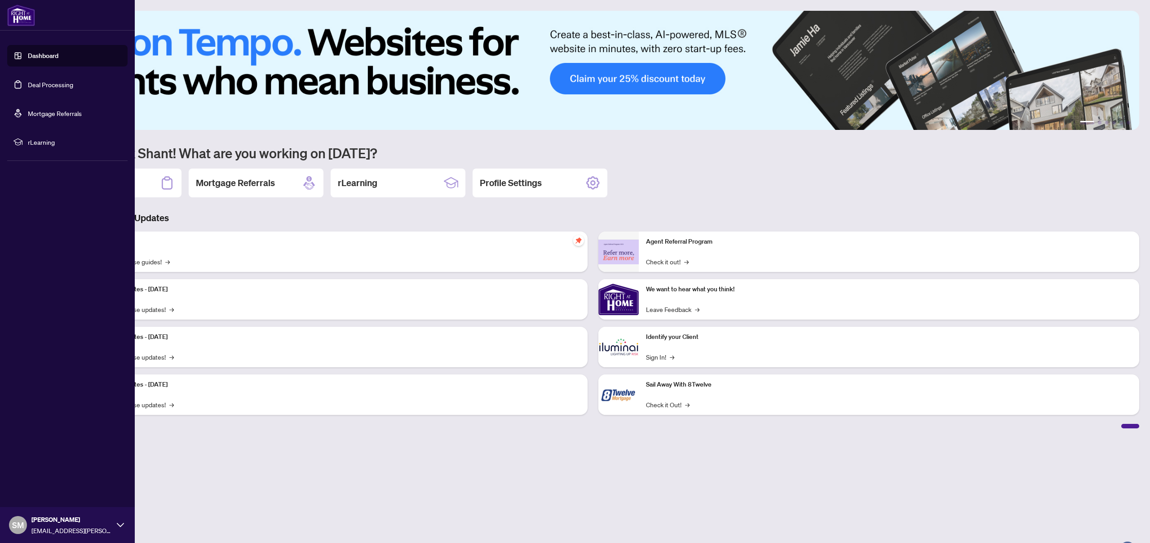 The width and height of the screenshot is (1150, 543). Describe the element at coordinates (337, 242) in the screenshot. I see `p: Self-Help` at that location.